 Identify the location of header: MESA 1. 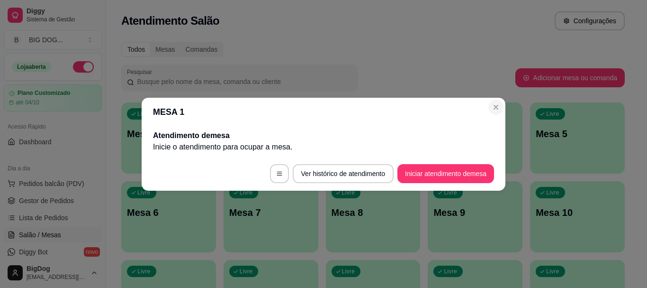
(324, 112).